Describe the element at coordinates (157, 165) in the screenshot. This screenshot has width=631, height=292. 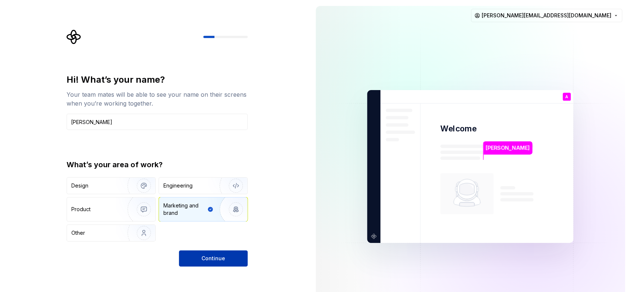
I see `div: What’s your area of work?` at that location.